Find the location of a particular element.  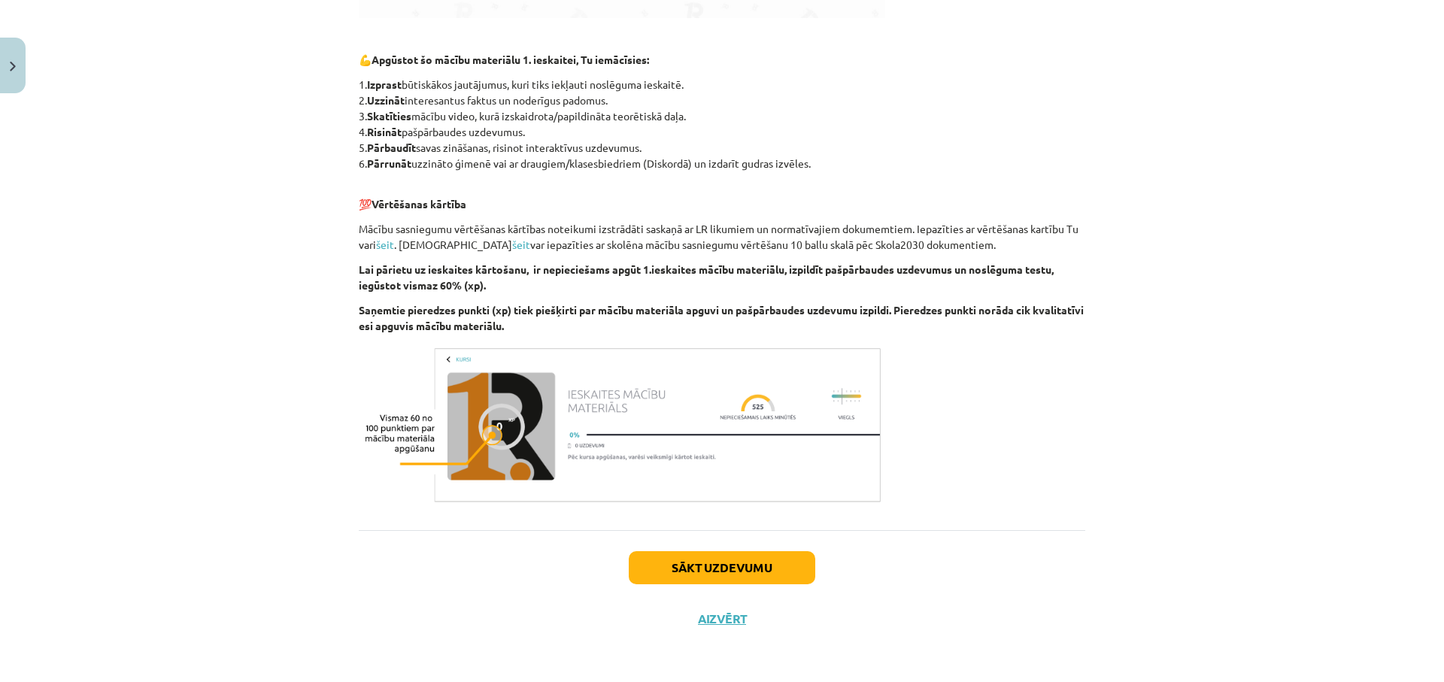

b: Saņemtie pieredzes punkti (xp) tiek piešķirti par mācību materiāla apguvi un pašpārbaudes uzdevum... is located at coordinates (721, 317).